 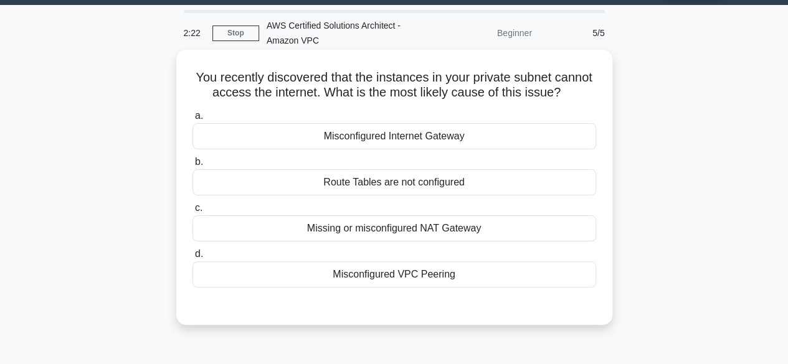 What do you see at coordinates (394, 182) in the screenshot?
I see `div: Route Tables are not configured` at bounding box center [394, 182].